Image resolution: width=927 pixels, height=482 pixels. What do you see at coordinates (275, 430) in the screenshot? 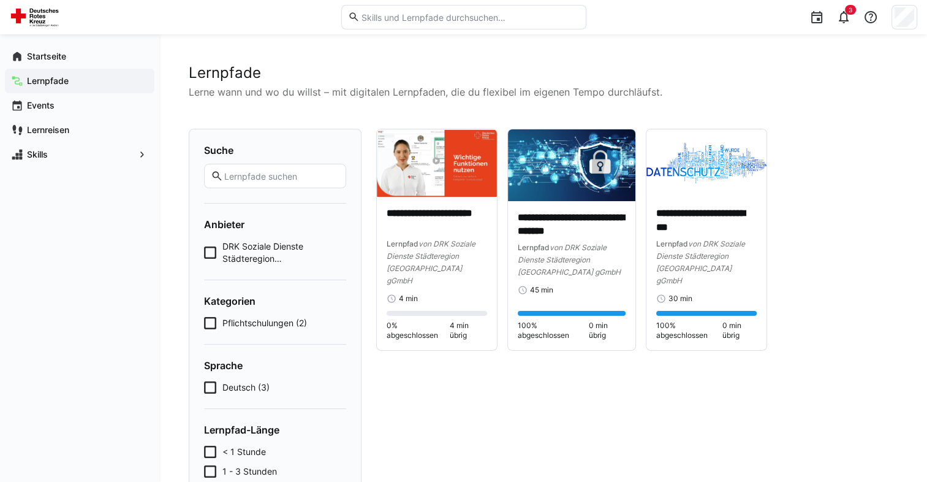
I see `h4: Lernpfad-Länge` at bounding box center [275, 430].